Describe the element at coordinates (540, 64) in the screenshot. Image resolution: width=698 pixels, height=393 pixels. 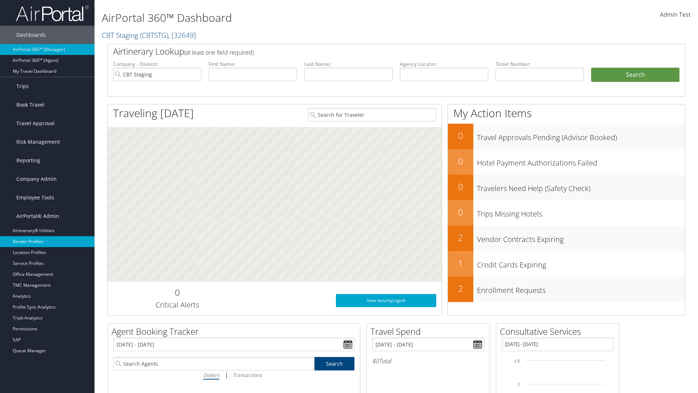
I see `label: Ticket Number:` at that location.